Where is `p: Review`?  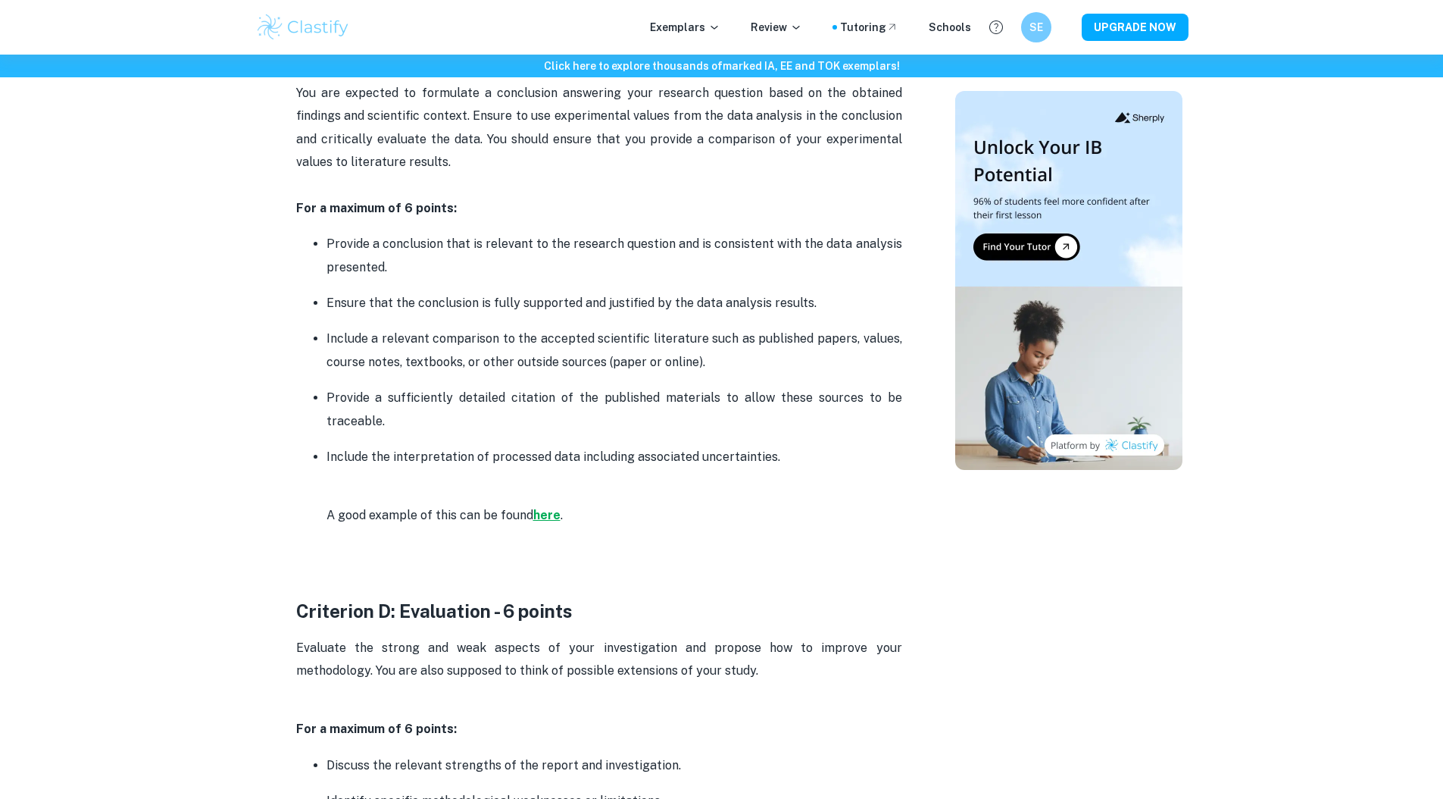 p: Review is located at coordinates (777, 27).